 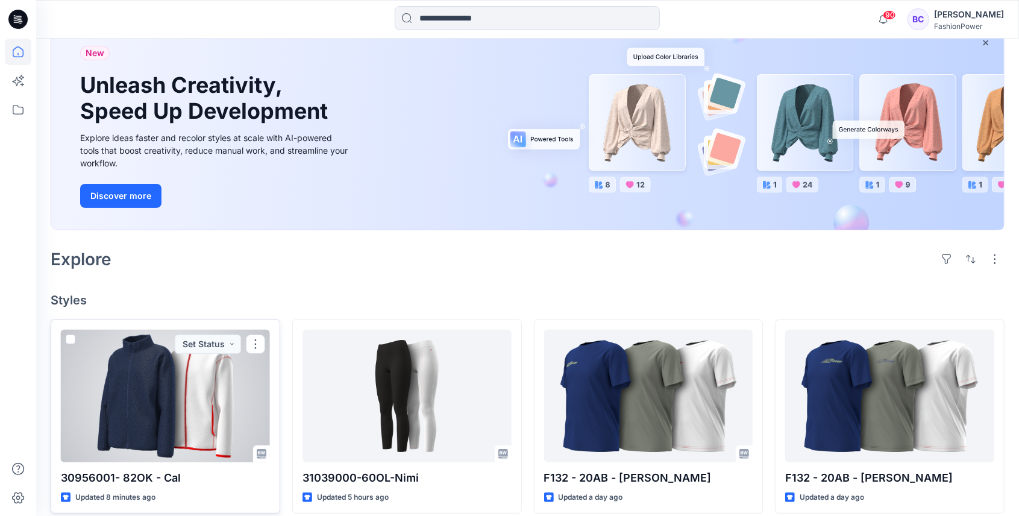 I want to click on h2: Explore, so click(x=81, y=259).